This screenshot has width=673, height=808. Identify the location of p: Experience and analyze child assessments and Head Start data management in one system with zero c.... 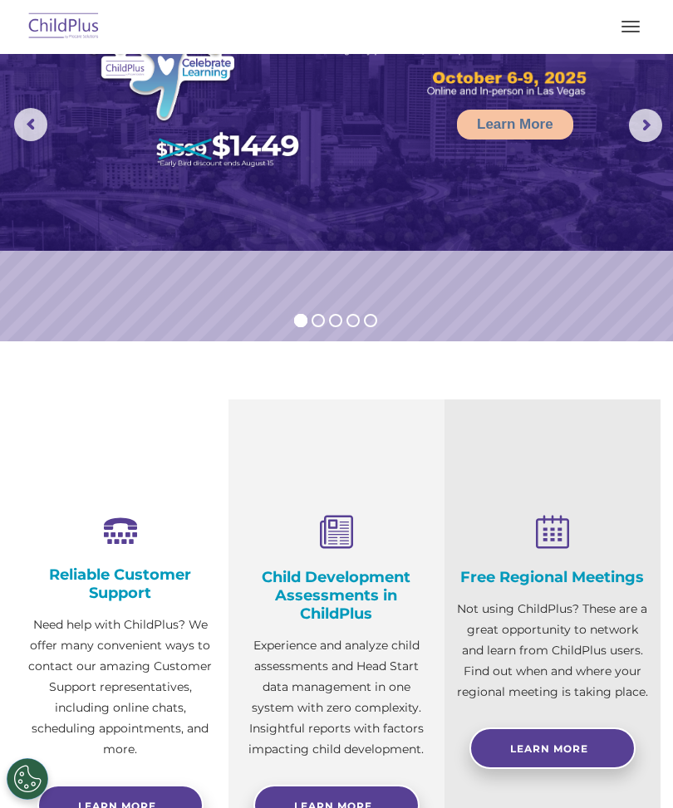
(336, 698).